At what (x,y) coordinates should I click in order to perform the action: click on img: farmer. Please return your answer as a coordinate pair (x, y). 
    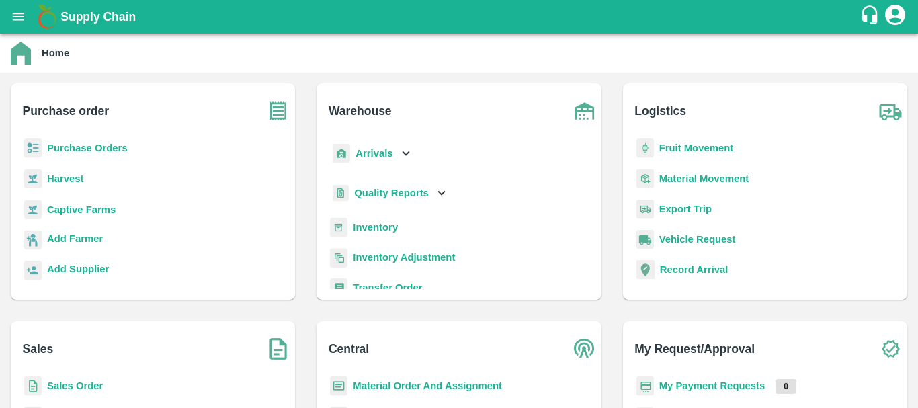
    Looking at the image, I should click on (33, 240).